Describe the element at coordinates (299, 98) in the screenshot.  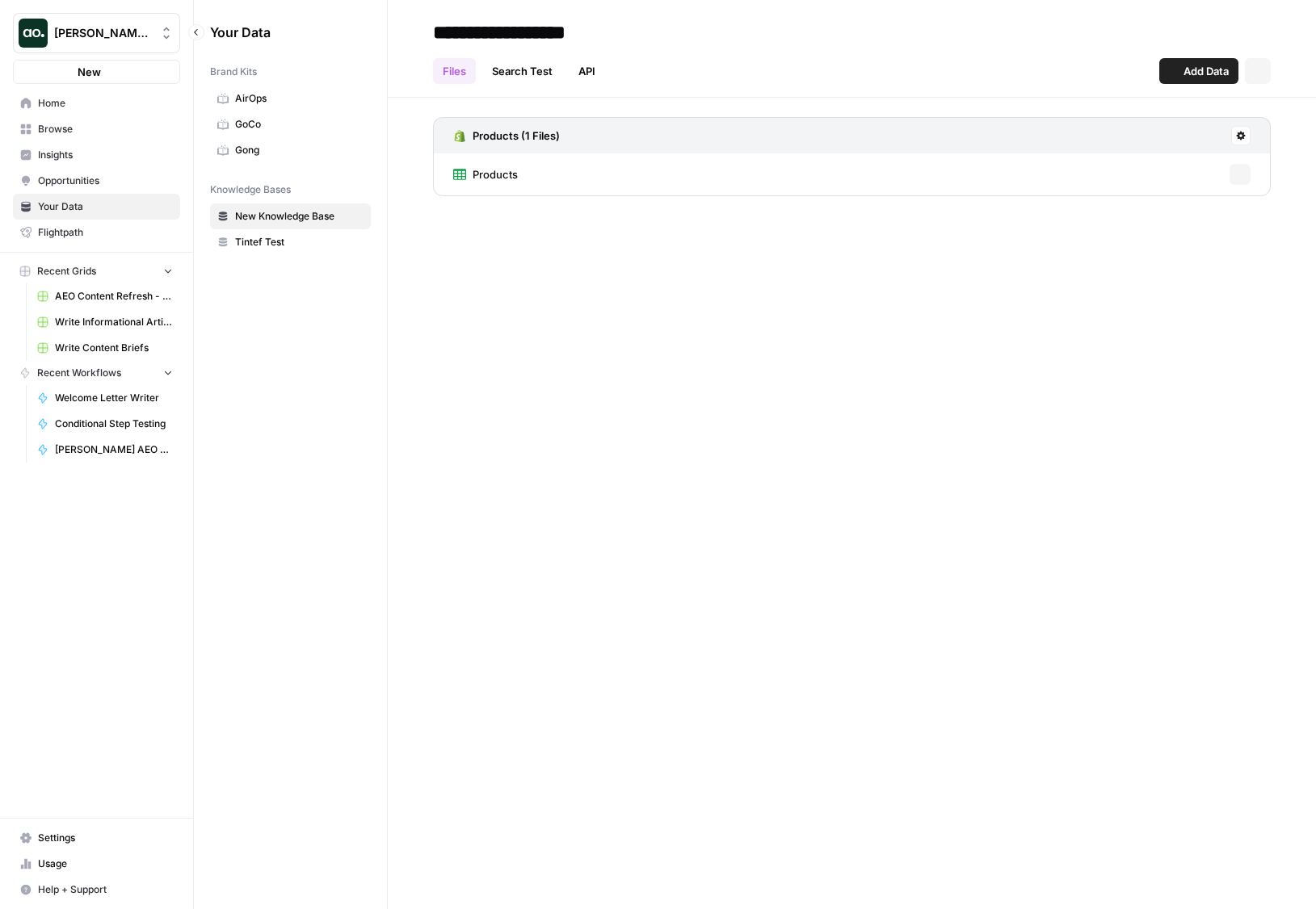
I see `span: AirOps` at that location.